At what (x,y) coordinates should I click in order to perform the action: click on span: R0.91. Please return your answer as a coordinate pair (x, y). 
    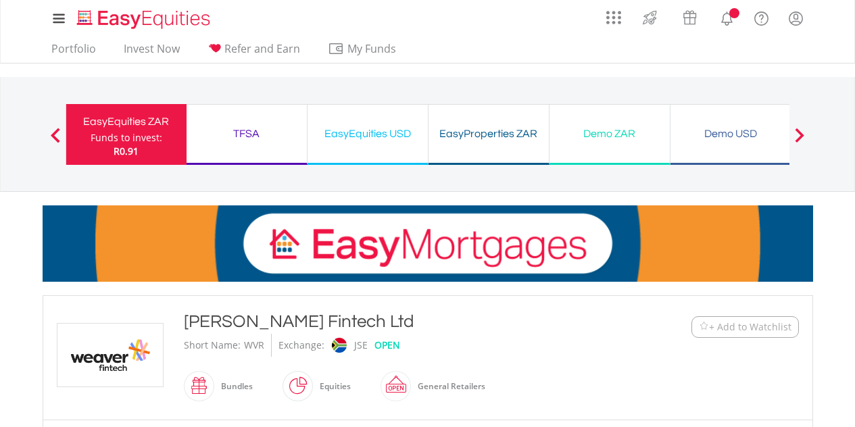
    Looking at the image, I should click on (126, 151).